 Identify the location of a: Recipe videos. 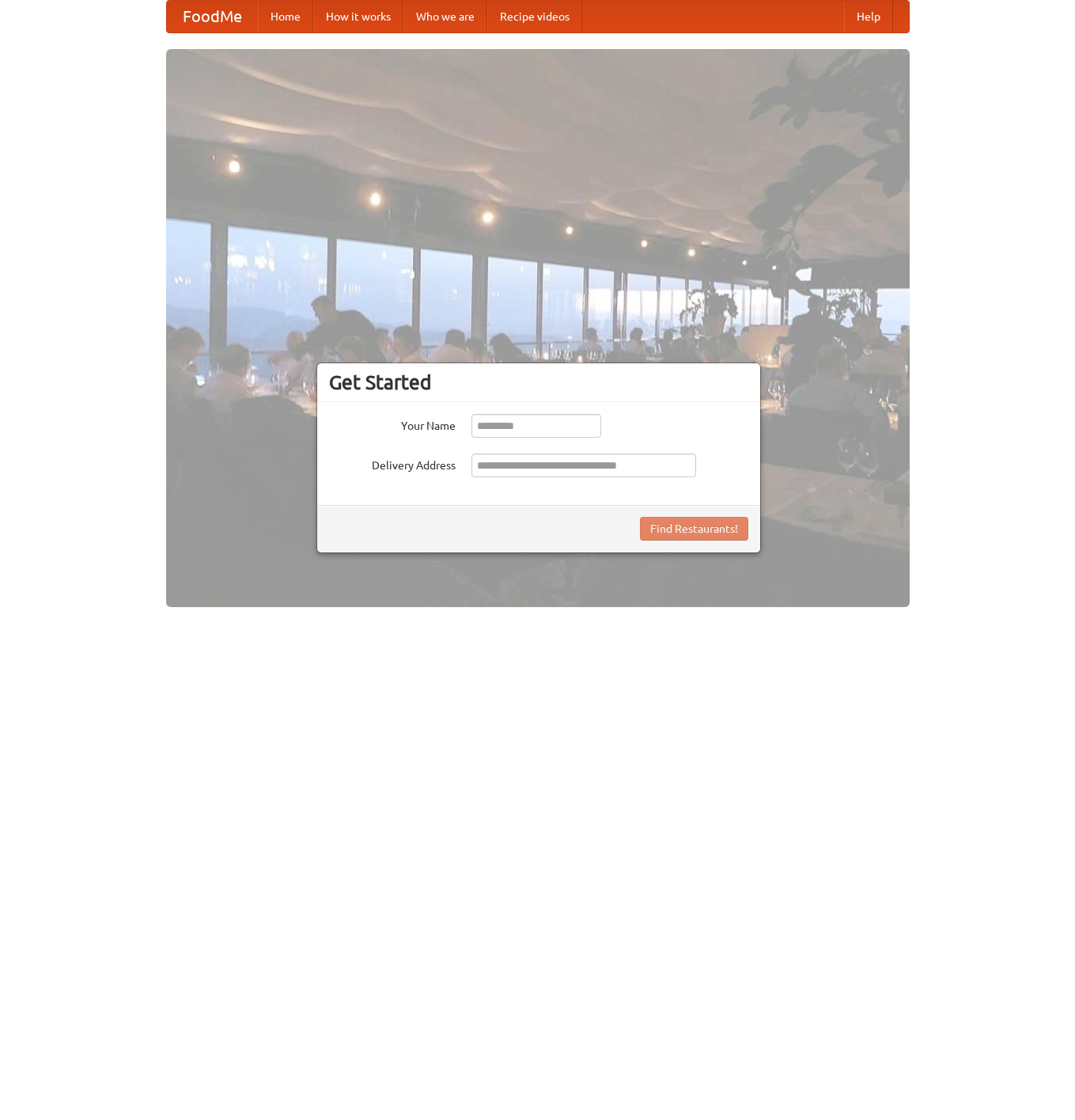
(535, 16).